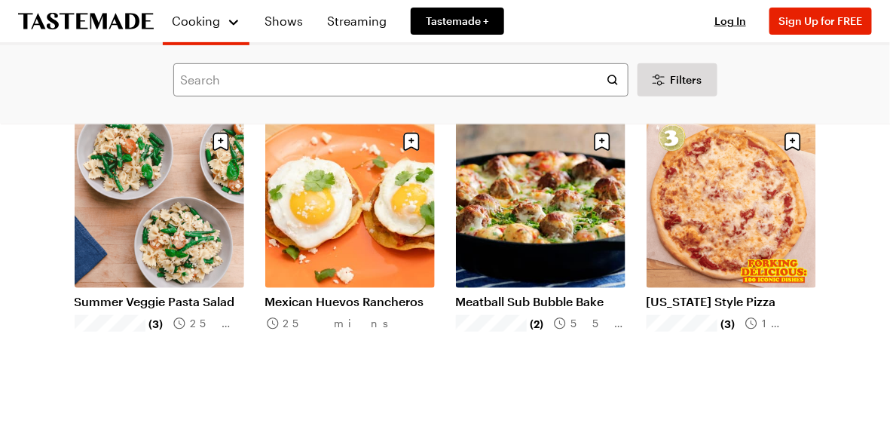  I want to click on a: Mexican Huevos Rancheros, so click(350, 301).